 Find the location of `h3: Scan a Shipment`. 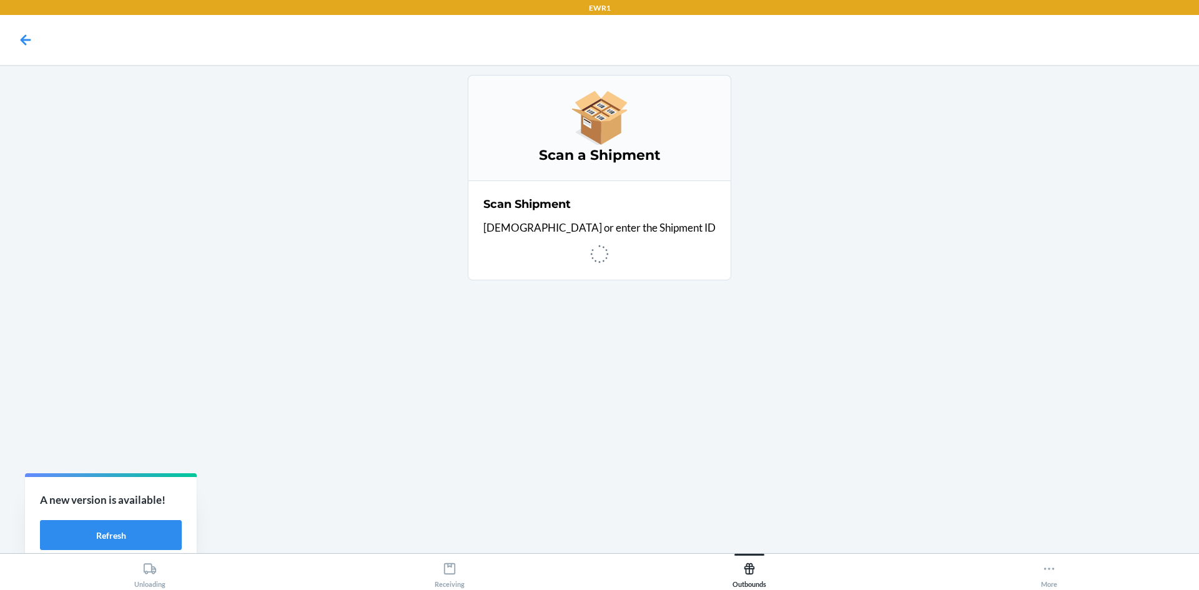

h3: Scan a Shipment is located at coordinates (600, 155).